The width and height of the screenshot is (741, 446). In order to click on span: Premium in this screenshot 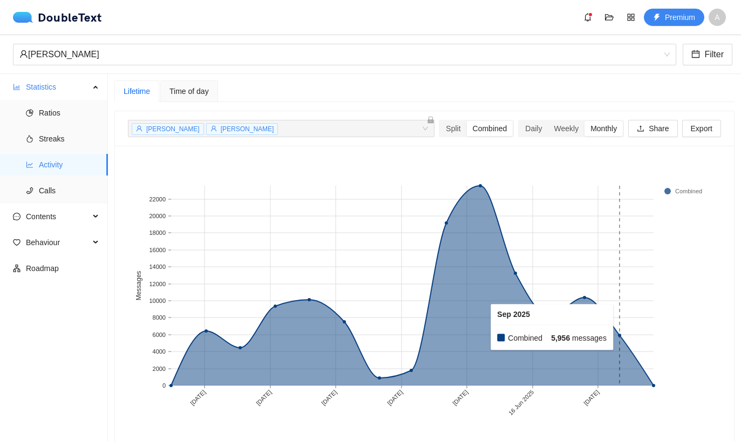, I will do `click(680, 17)`.